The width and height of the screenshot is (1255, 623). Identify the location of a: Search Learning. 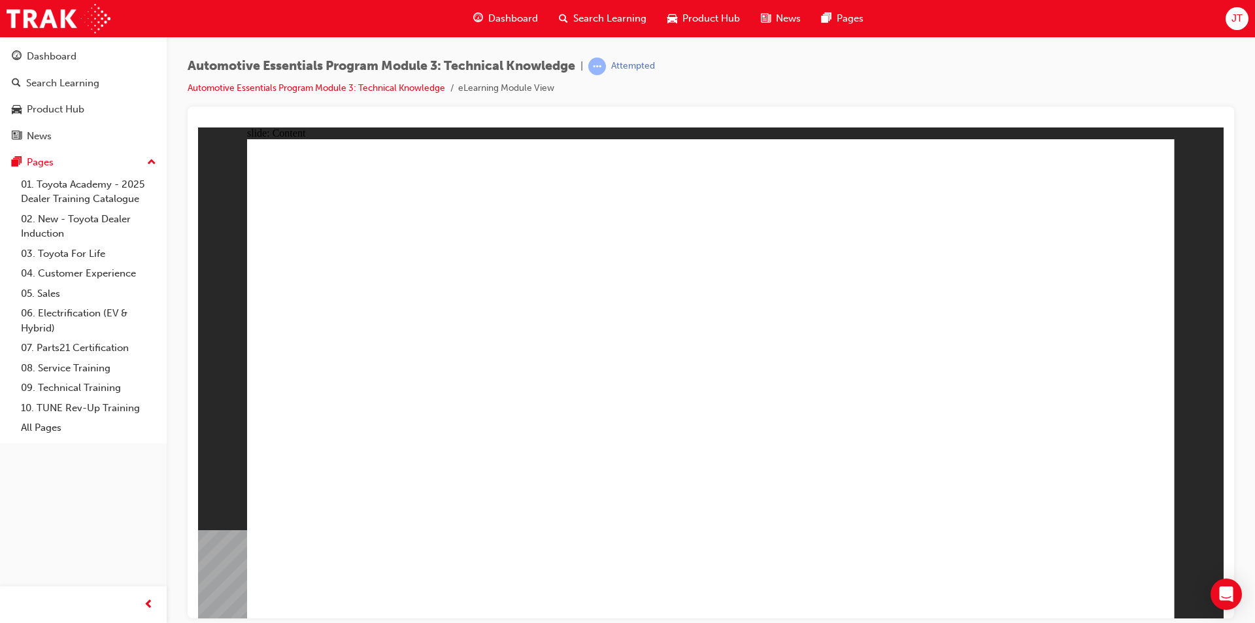
(83, 83).